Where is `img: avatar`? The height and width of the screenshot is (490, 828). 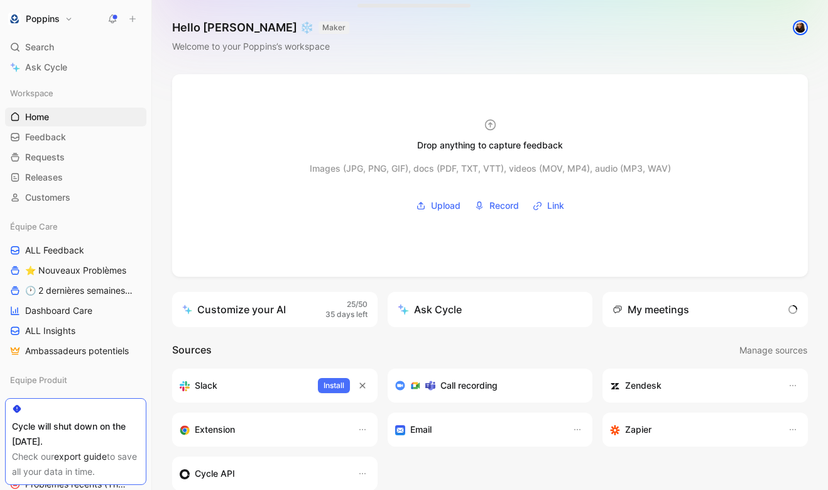
img: avatar is located at coordinates (801, 28).